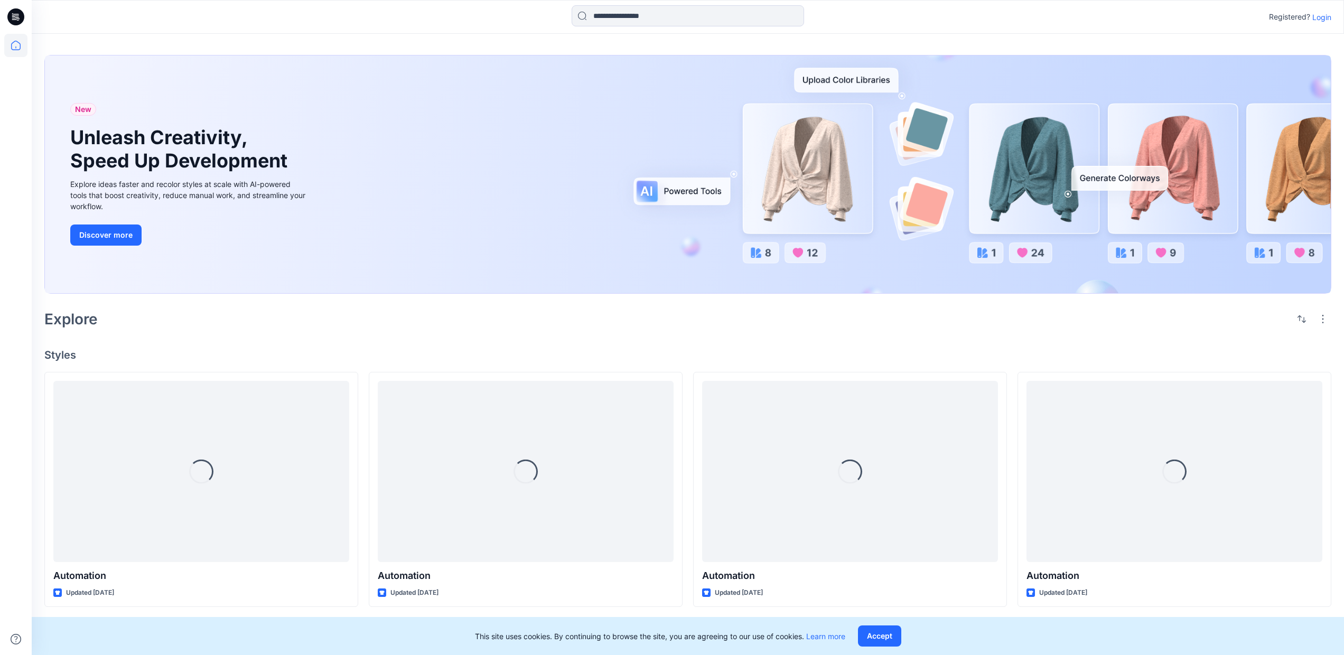  I want to click on button: Accept, so click(880, 636).